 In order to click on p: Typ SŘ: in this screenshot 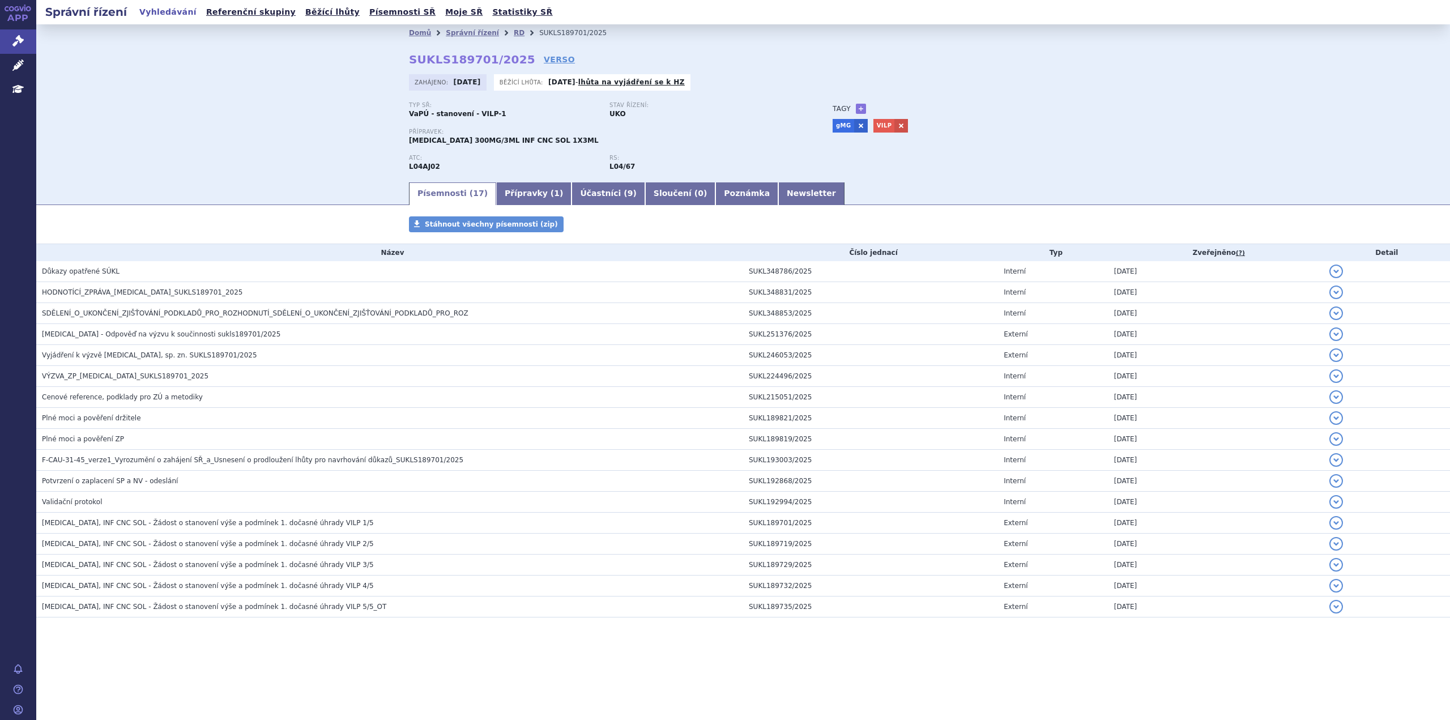, I will do `click(504, 105)`.